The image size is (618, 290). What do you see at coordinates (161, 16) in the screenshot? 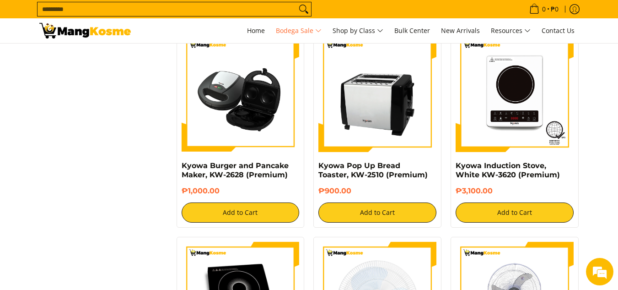
I see `div: Minimize live chat window` at bounding box center [161, 16].